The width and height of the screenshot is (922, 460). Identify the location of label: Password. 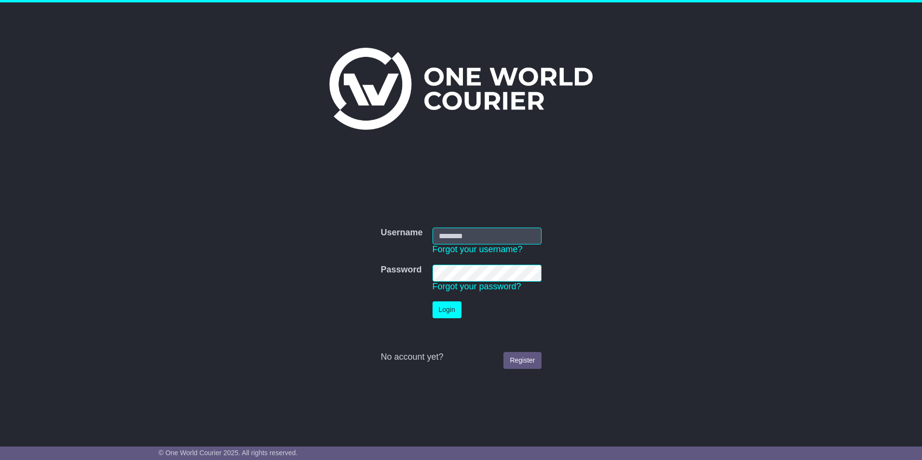
(401, 270).